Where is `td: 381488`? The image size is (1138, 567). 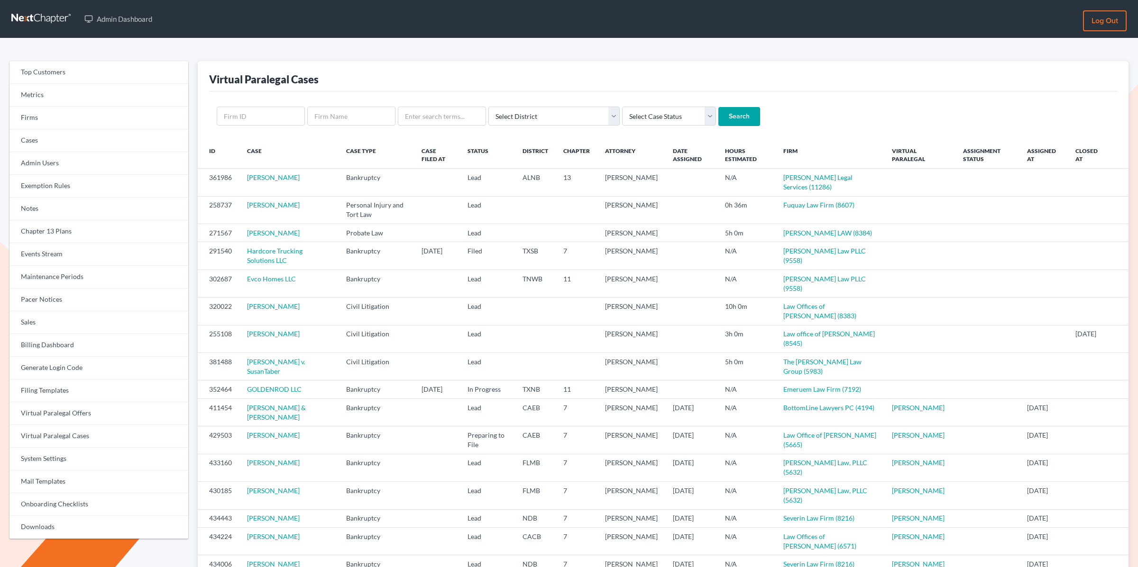 td: 381488 is located at coordinates (219, 367).